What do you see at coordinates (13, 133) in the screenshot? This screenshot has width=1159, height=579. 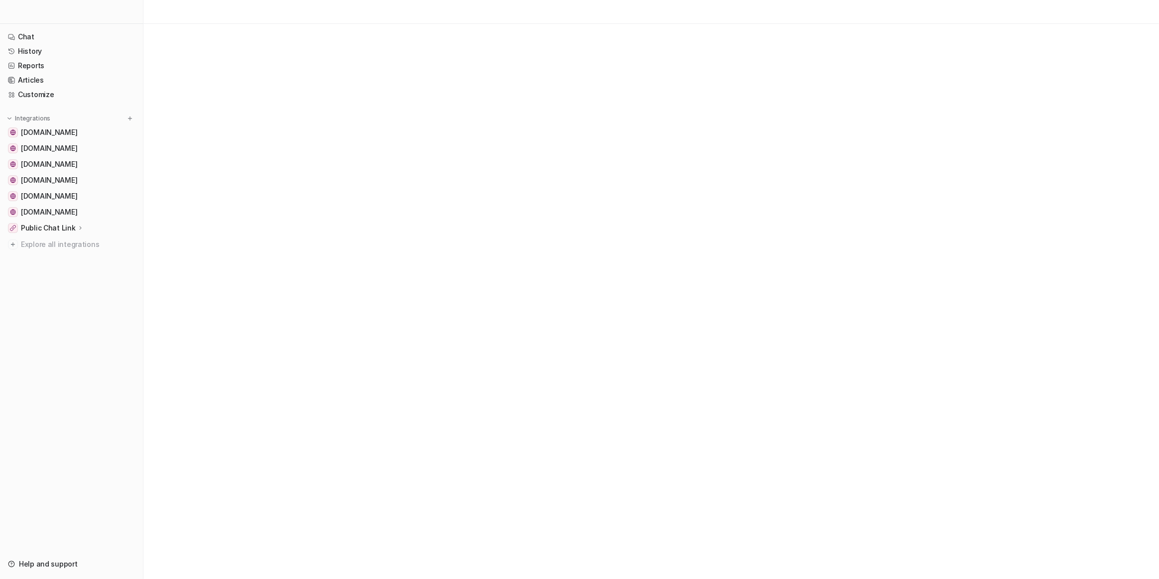 I see `img: iam.unsw.edu.au` at bounding box center [13, 133].